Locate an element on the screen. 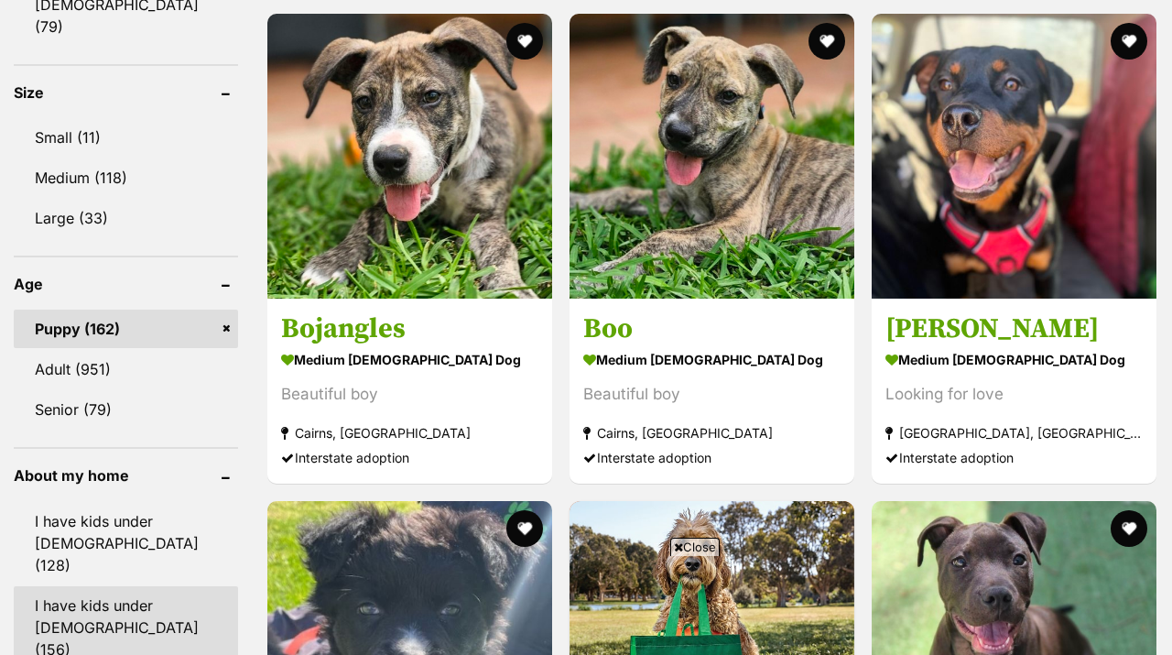  header: Size is located at coordinates (125, 93).